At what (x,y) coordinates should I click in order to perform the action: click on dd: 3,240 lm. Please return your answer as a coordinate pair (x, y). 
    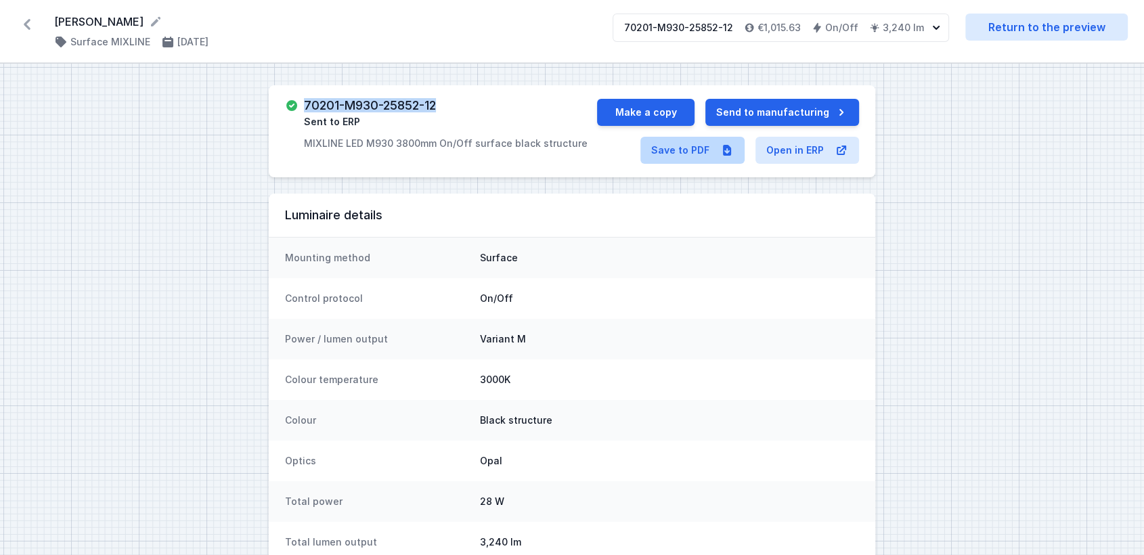
    Looking at the image, I should click on (670, 542).